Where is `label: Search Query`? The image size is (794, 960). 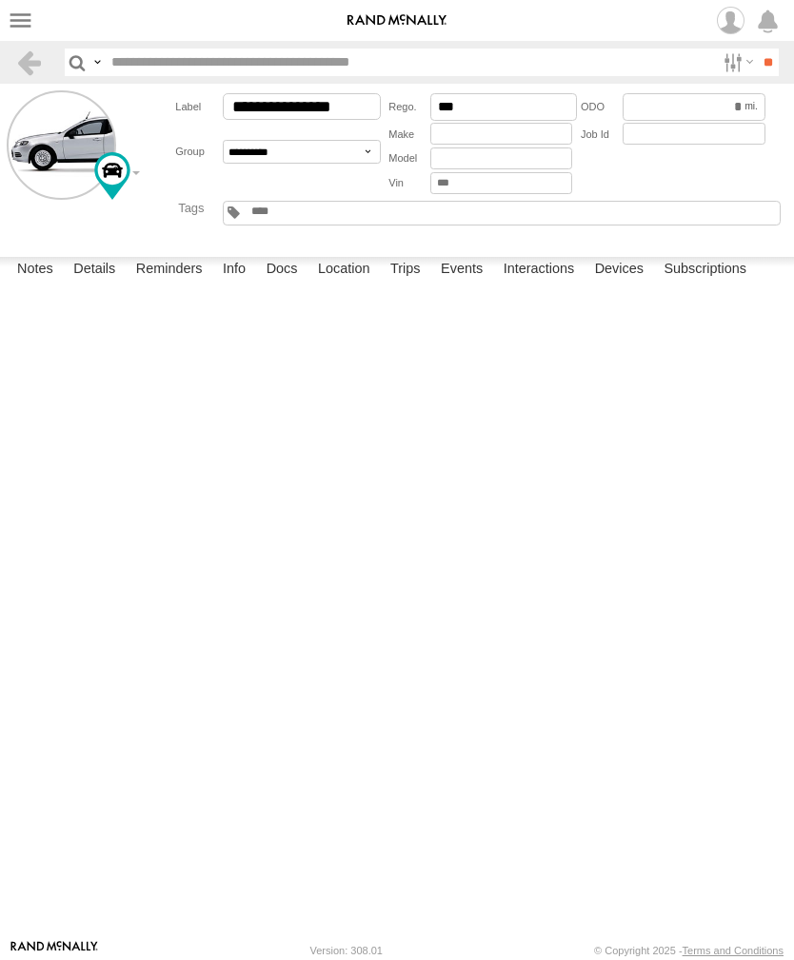
label: Search Query is located at coordinates (97, 62).